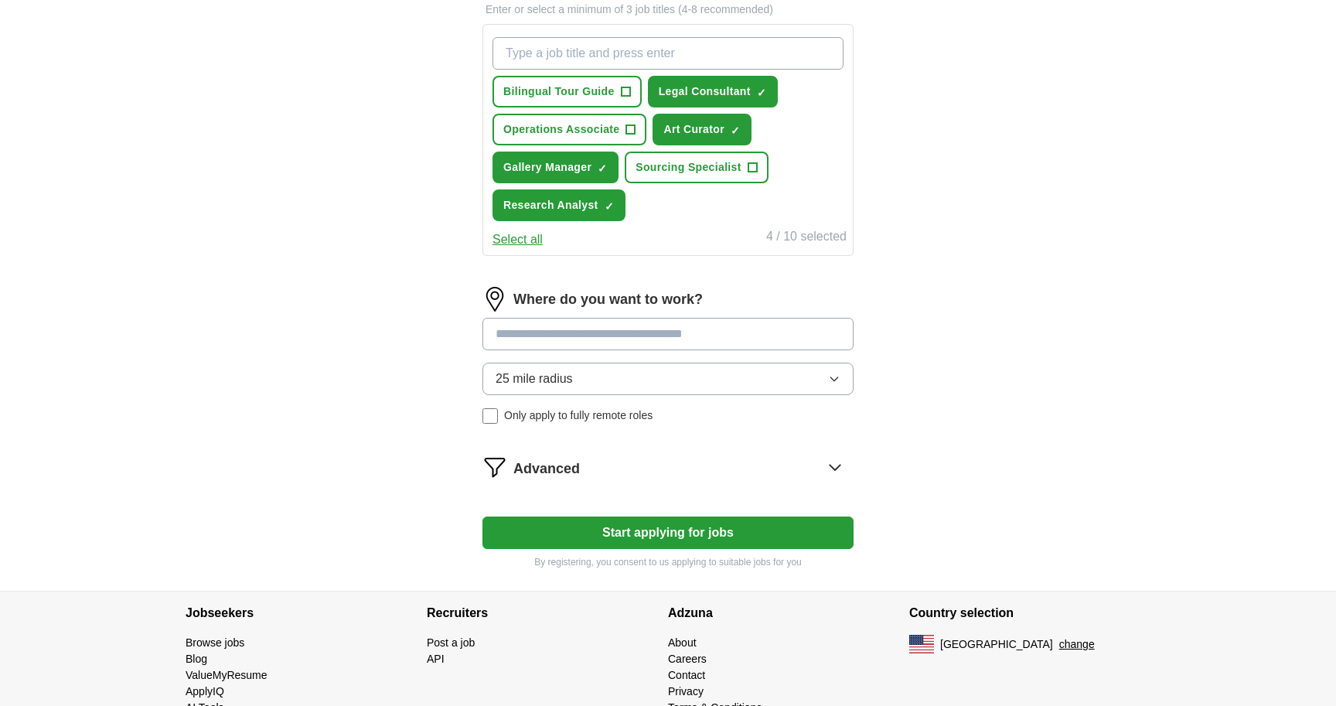 The image size is (1336, 706). What do you see at coordinates (697, 167) in the screenshot?
I see `button: Sourcing Specialist` at bounding box center [697, 167].